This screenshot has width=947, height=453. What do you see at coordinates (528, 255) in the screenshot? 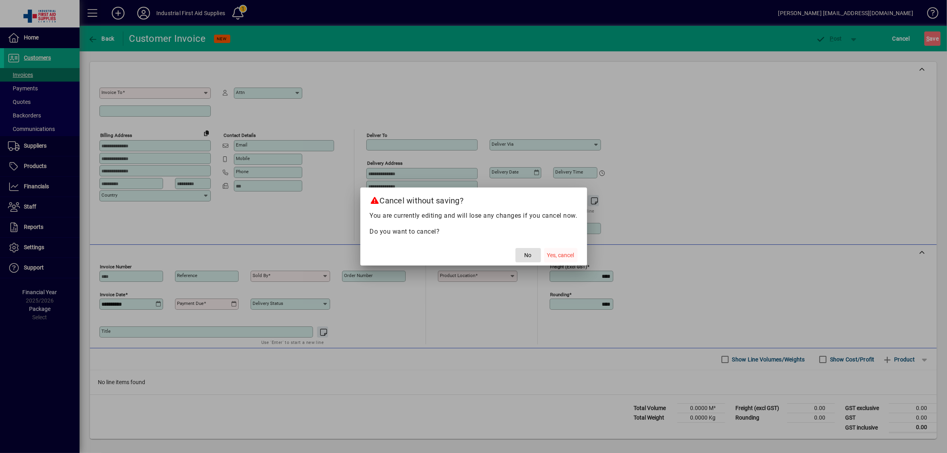
I see `button: No` at bounding box center [528, 255].